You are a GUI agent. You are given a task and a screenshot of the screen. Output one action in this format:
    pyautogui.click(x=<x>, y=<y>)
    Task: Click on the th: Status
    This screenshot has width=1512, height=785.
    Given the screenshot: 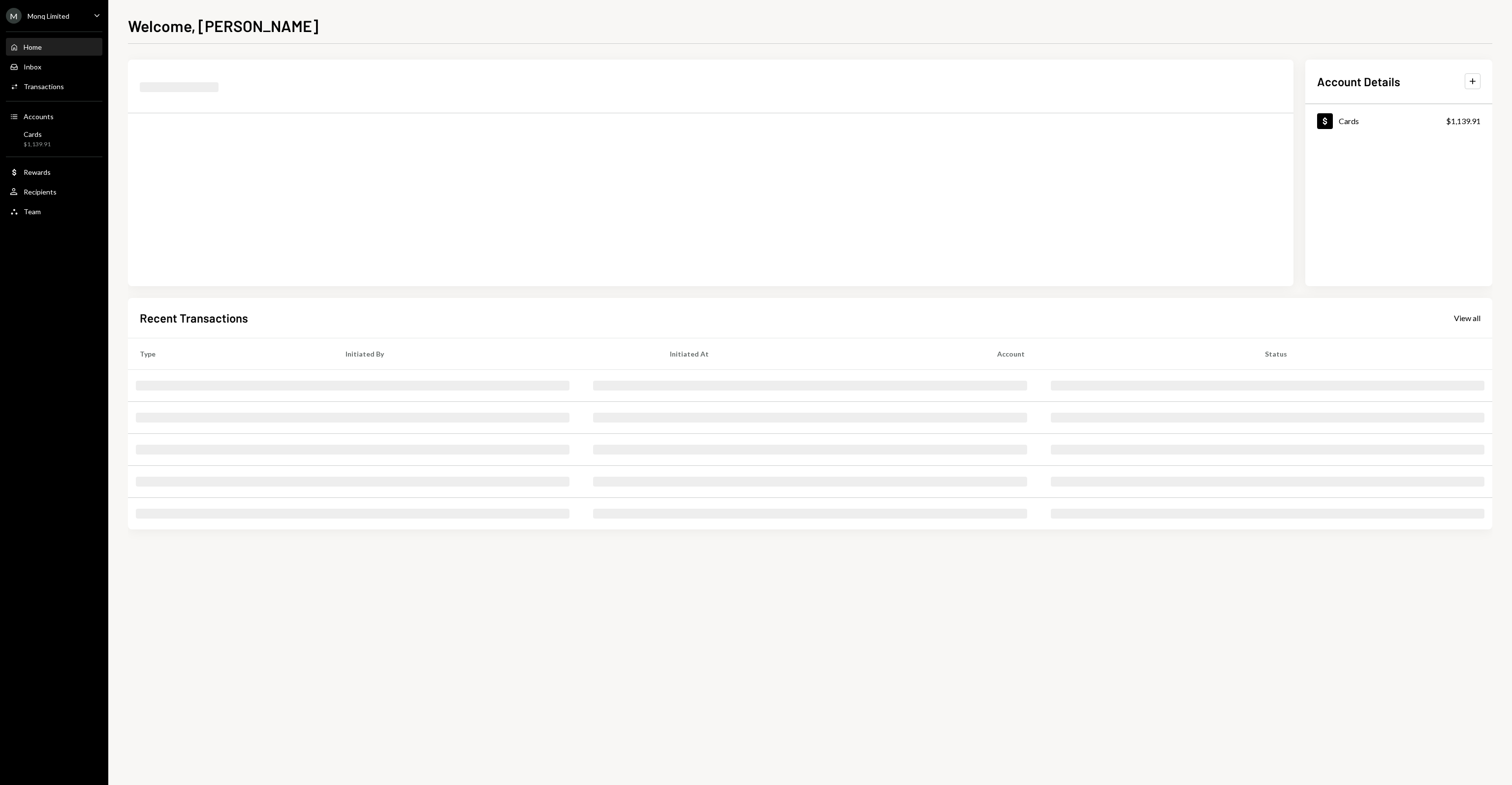 What is the action you would take?
    pyautogui.click(x=1373, y=353)
    